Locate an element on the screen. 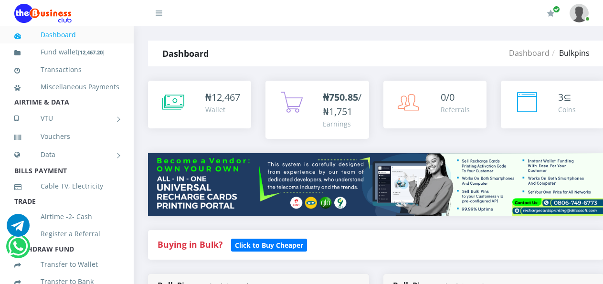 This screenshot has height=284, width=603. i: Renew/Upgrade Subscription is located at coordinates (551, 13).